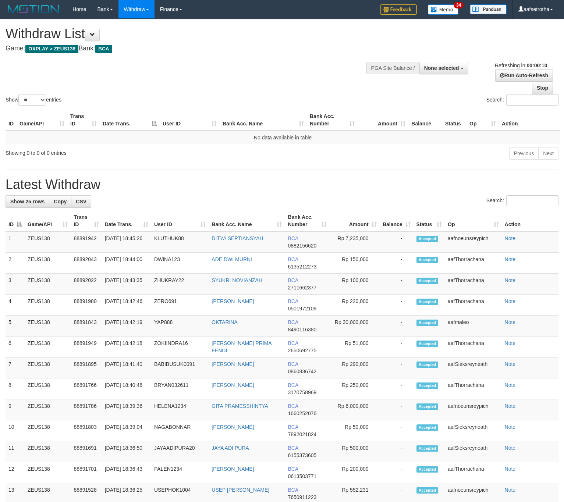 The height and width of the screenshot is (502, 564). What do you see at coordinates (81, 202) in the screenshot?
I see `a: CSV` at bounding box center [81, 202].